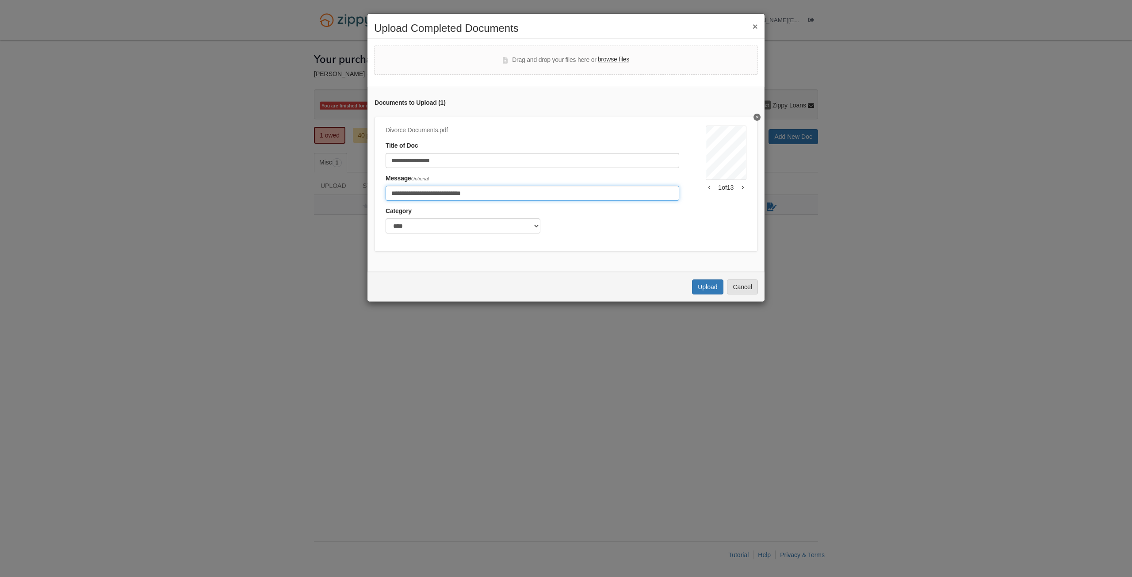 This screenshot has height=577, width=1132. I want to click on span: Optional, so click(420, 179).